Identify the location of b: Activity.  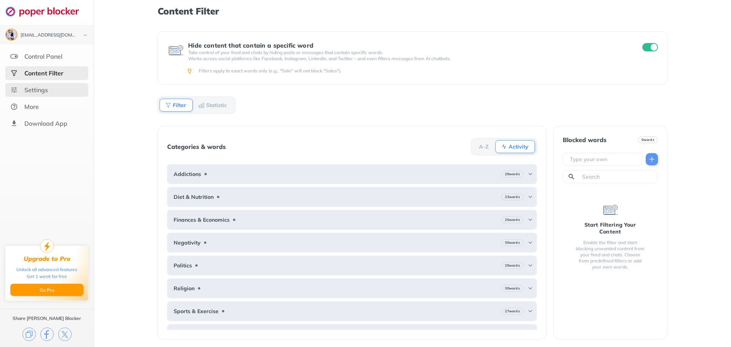
(518, 146).